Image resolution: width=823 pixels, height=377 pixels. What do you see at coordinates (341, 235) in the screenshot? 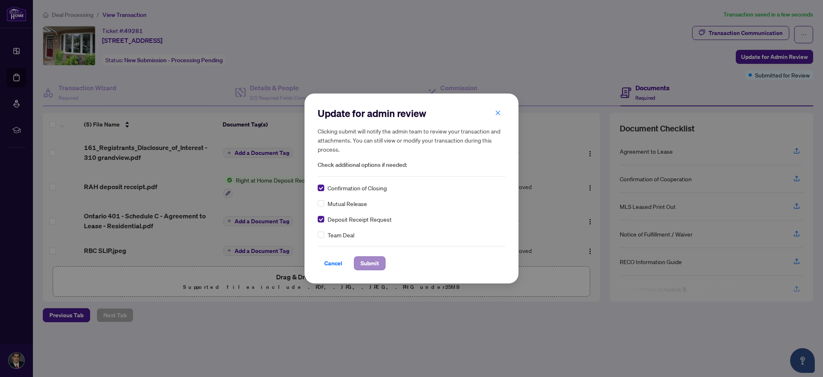
I see `span: Team Deal` at bounding box center [341, 235].